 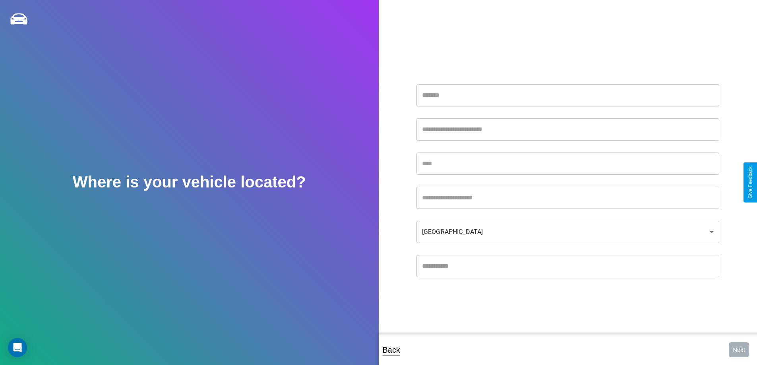 I want to click on h2: Where is your vehicle located?, so click(x=189, y=182).